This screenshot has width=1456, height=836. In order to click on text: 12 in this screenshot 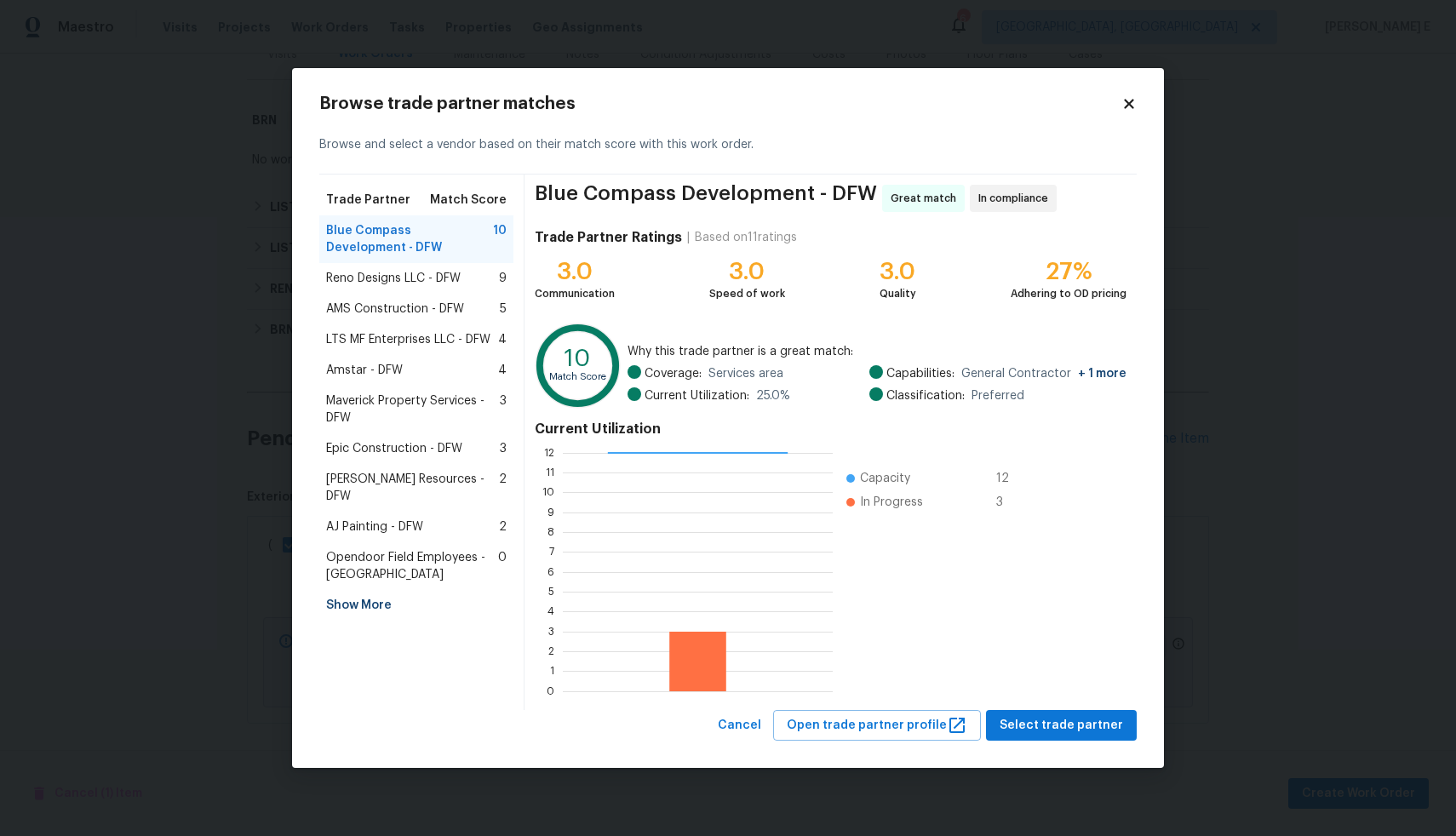, I will do `click(549, 452)`.